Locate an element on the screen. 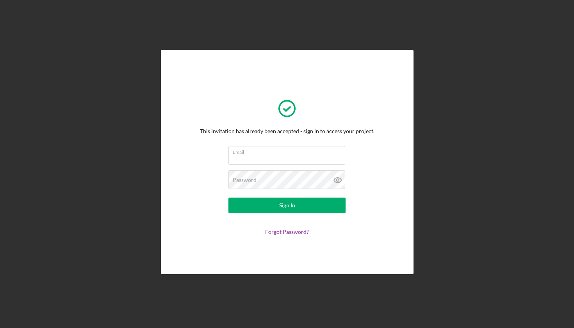 The image size is (574, 328). div: Sign In is located at coordinates (287, 205).